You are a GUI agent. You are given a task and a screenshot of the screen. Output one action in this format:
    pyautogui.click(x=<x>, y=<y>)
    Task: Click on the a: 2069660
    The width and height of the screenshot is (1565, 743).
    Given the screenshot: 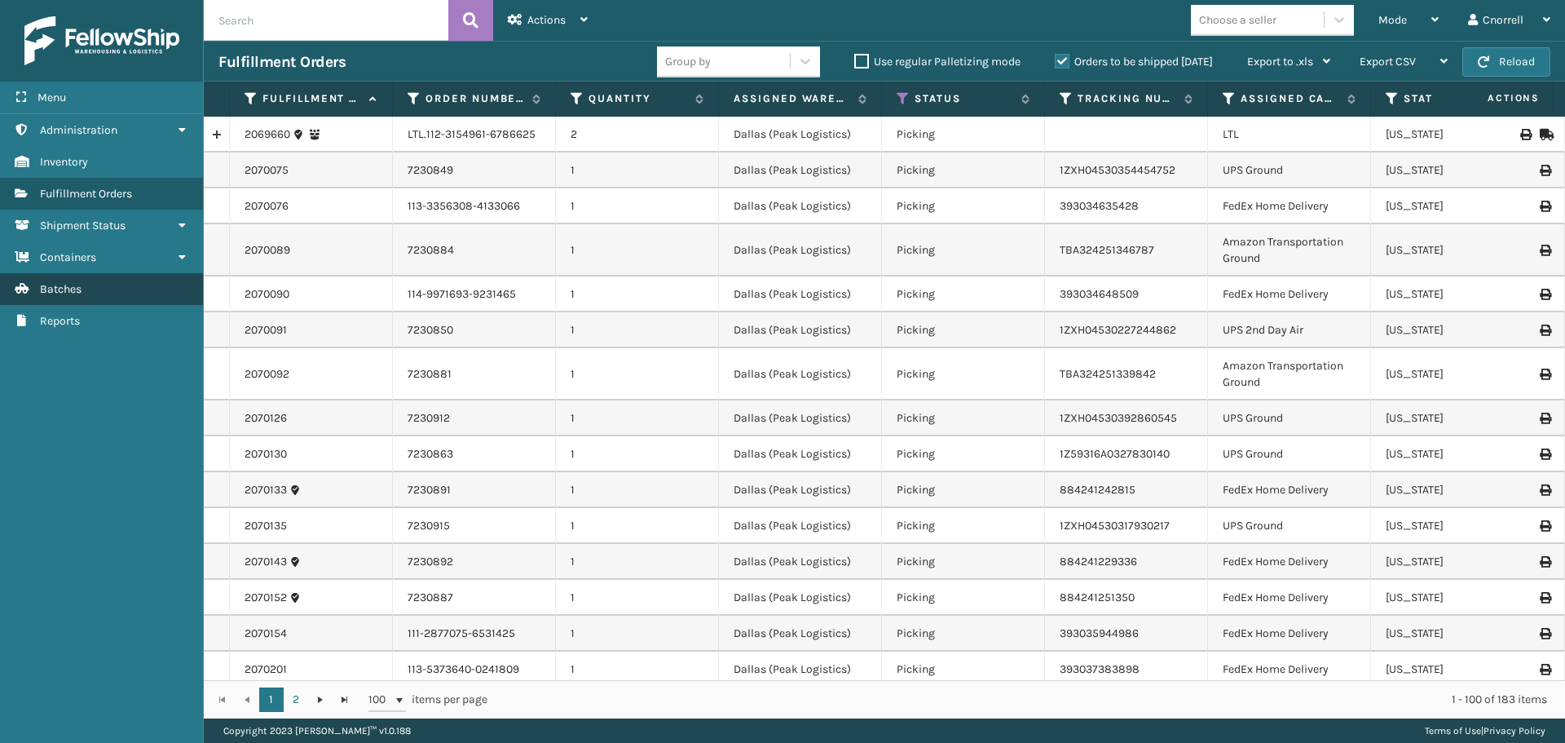 What is the action you would take?
    pyautogui.click(x=267, y=134)
    